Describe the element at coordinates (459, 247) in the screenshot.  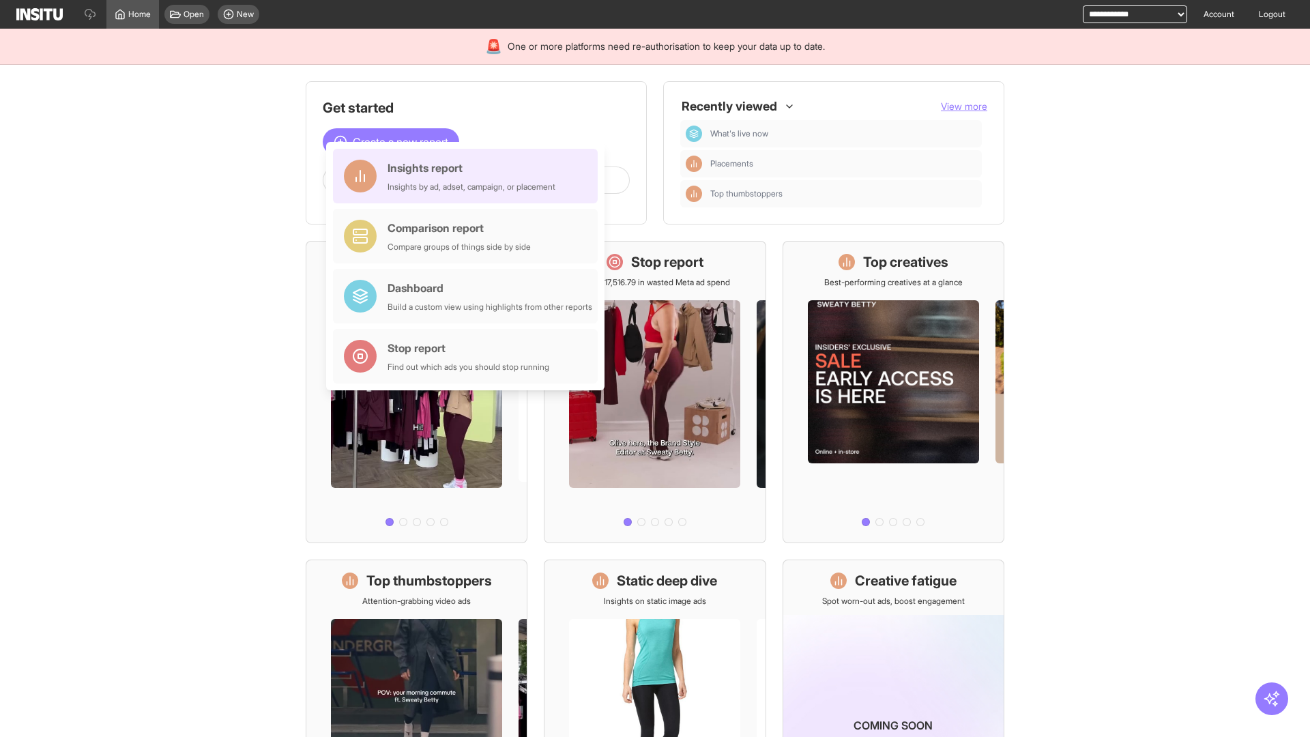
I see `div: Compare groups of things side by side` at that location.